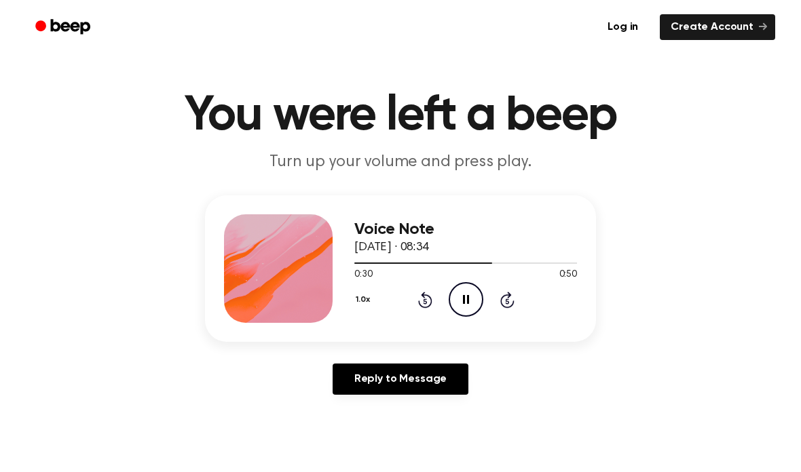 The image size is (801, 472). I want to click on button: 1.0x, so click(364, 300).